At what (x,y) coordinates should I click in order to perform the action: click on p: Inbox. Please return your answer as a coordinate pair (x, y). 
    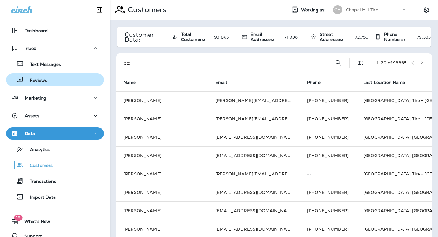
    Looking at the image, I should click on (30, 48).